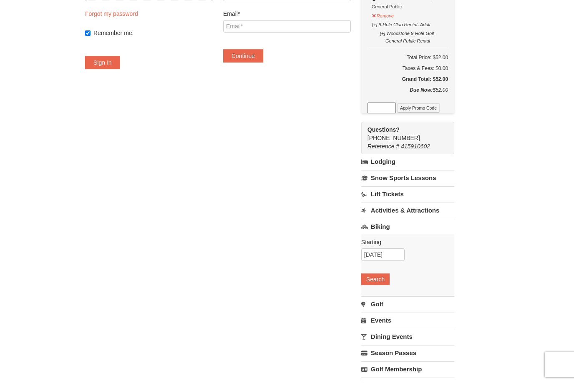 Image resolution: width=574 pixels, height=383 pixels. What do you see at coordinates (418, 108) in the screenshot?
I see `button: Apply Promo Code` at bounding box center [418, 108].